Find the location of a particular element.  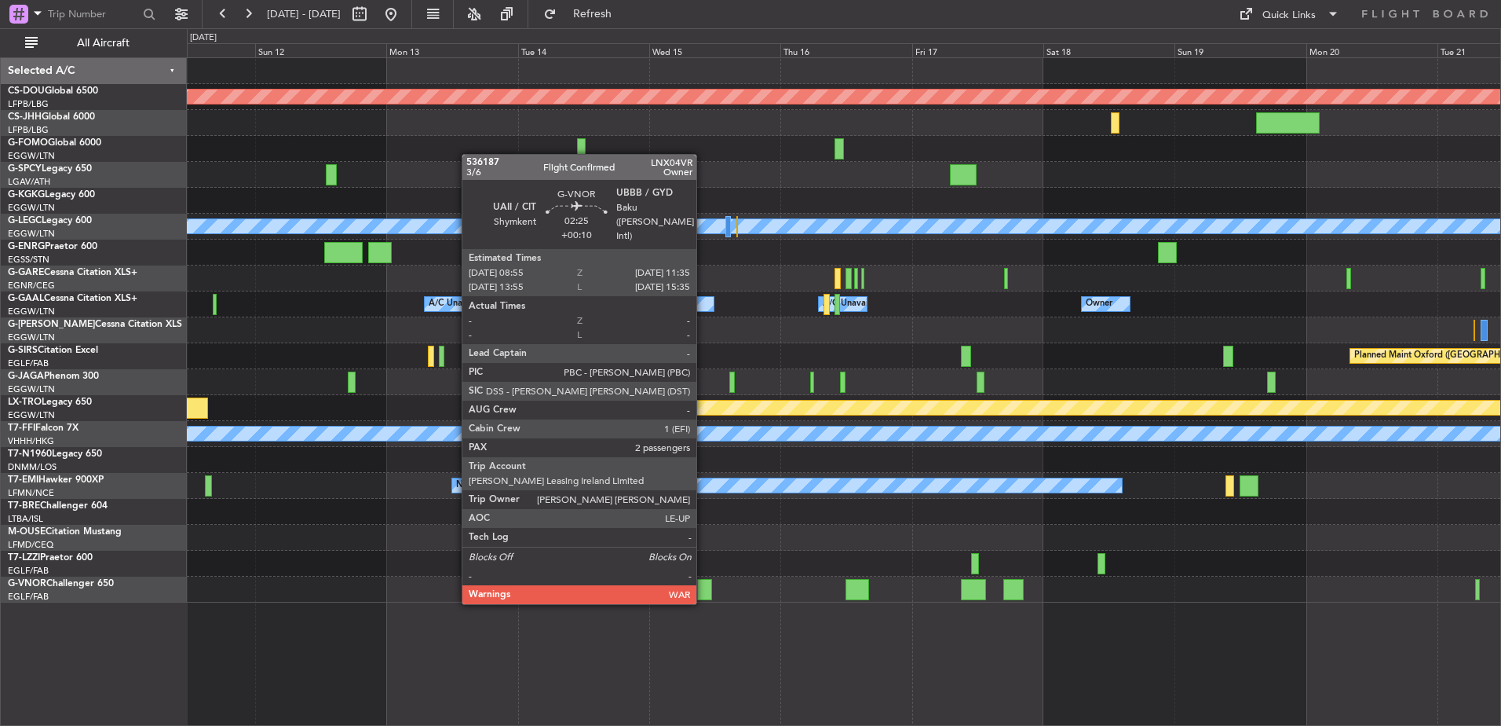

a: G-SPCYLegacy 650 is located at coordinates (49, 169).